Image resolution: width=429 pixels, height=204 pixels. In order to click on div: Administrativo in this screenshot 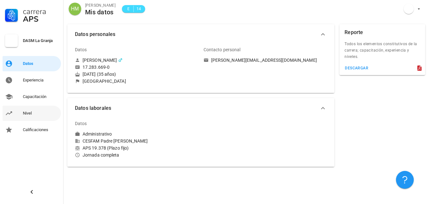, I will do `click(97, 134)`.